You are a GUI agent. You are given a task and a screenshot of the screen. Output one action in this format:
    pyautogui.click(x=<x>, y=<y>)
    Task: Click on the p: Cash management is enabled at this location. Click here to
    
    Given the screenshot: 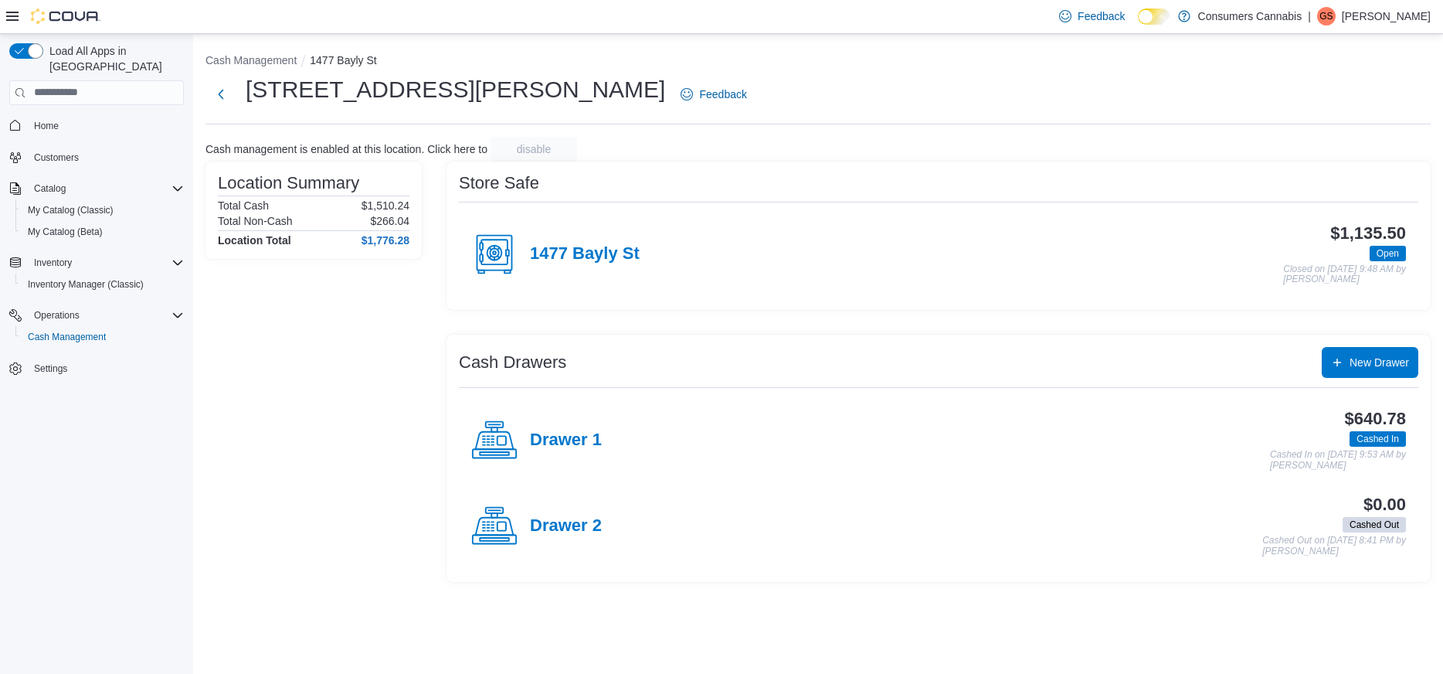 What is the action you would take?
    pyautogui.click(x=346, y=149)
    